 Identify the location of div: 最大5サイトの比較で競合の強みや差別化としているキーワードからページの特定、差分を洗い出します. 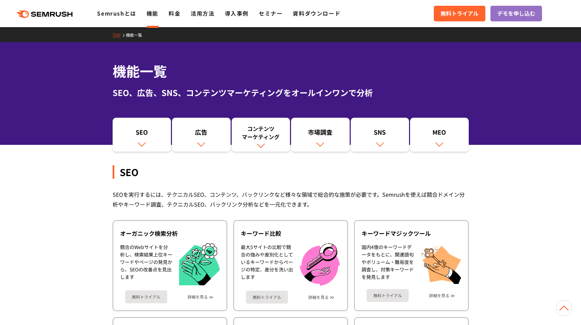
(267, 264).